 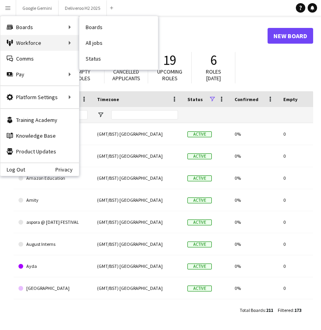 What do you see at coordinates (40, 151) in the screenshot?
I see `a: Product Updates` at bounding box center [40, 151].